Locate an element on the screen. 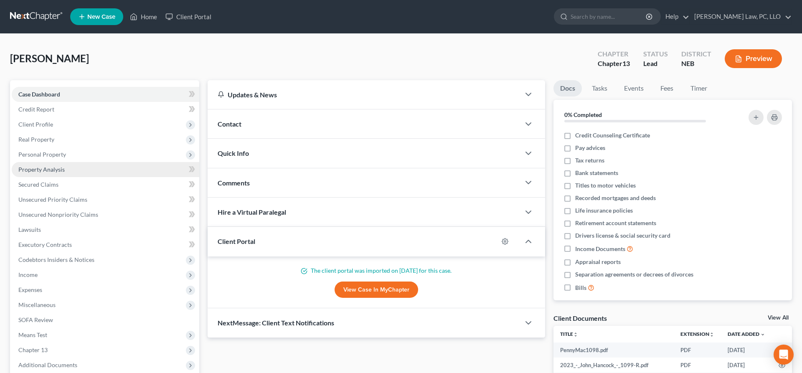  span: 13 is located at coordinates (626, 63).